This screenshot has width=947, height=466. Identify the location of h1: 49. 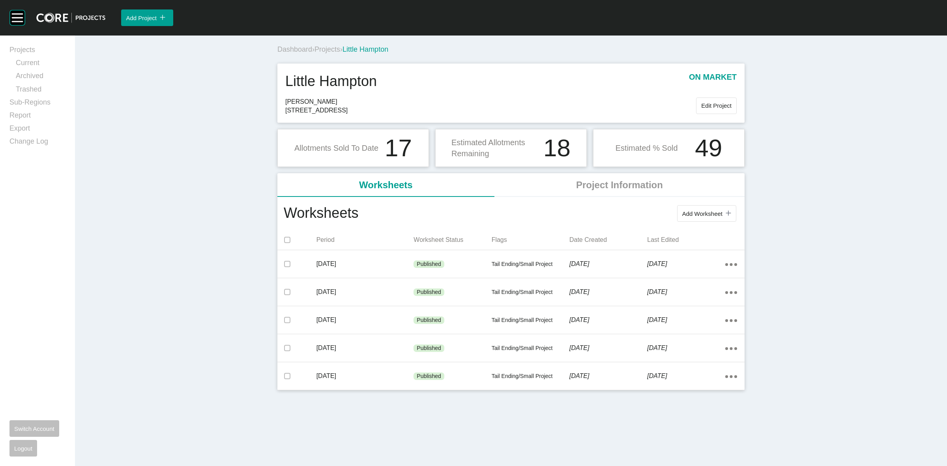
(708, 148).